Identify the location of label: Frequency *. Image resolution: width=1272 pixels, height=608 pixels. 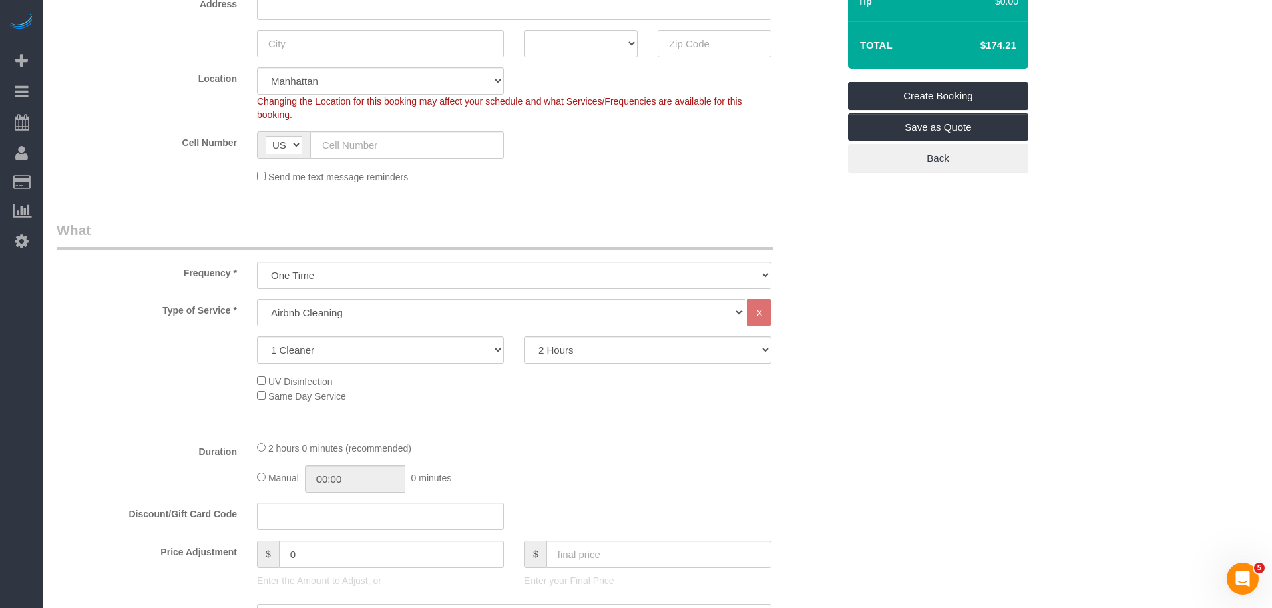
(147, 270).